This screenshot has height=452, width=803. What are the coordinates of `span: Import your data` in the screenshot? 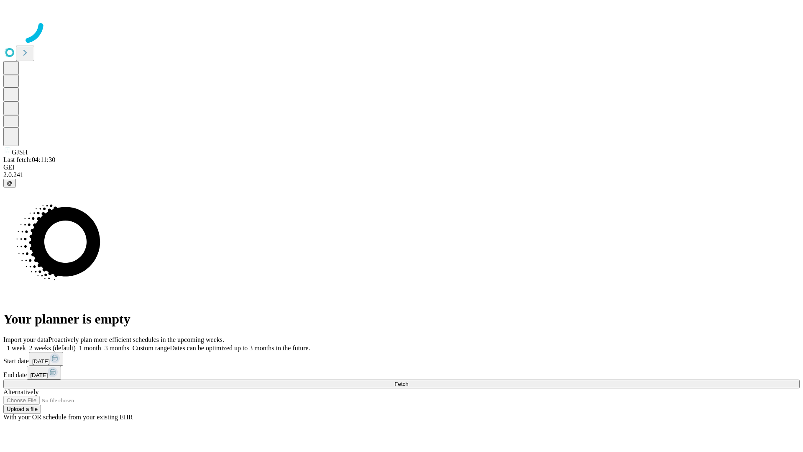 It's located at (26, 339).